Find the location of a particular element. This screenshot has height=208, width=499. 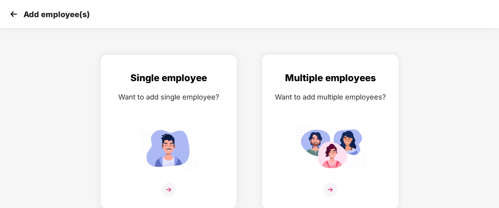

div: Want to add multiple employees? is located at coordinates (330, 97).